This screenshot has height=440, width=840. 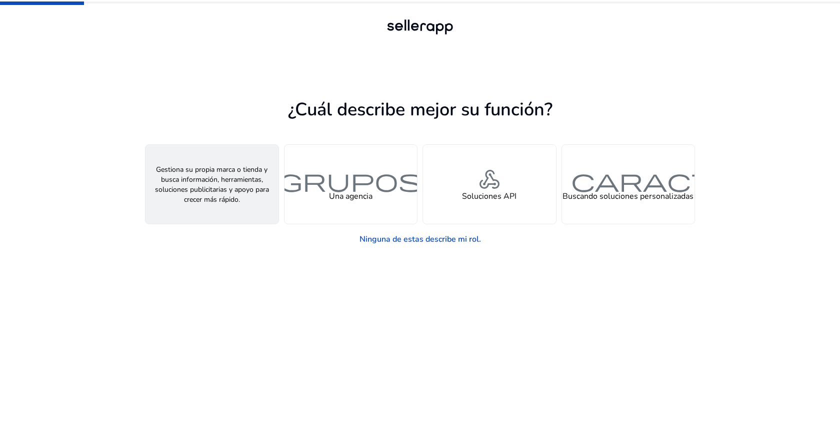 I want to click on button: gruposUna agencia, so click(x=351, y=184).